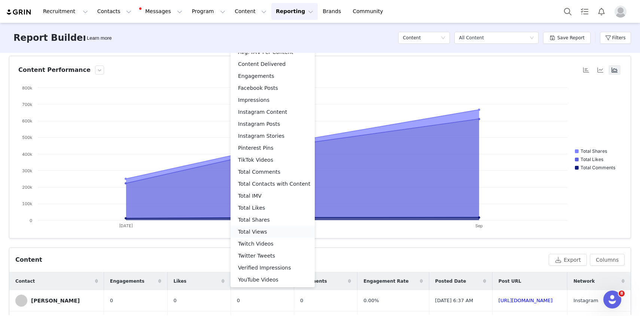  What do you see at coordinates (602, 11) in the screenshot?
I see `button: Notifications` at bounding box center [602, 11].